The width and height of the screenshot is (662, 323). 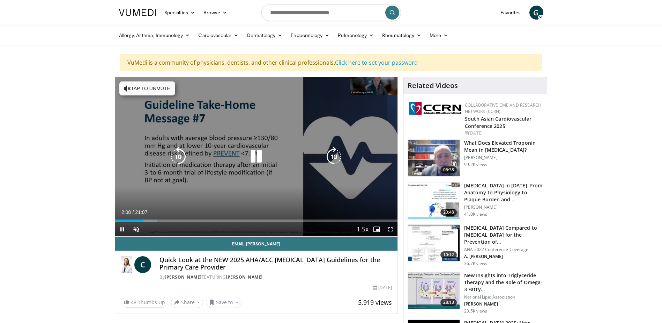 What do you see at coordinates (503, 282) in the screenshot?
I see `h3: New Insights into Triglyceride Therapy and the Role of Omega-3 Fatty…` at bounding box center [503, 282].